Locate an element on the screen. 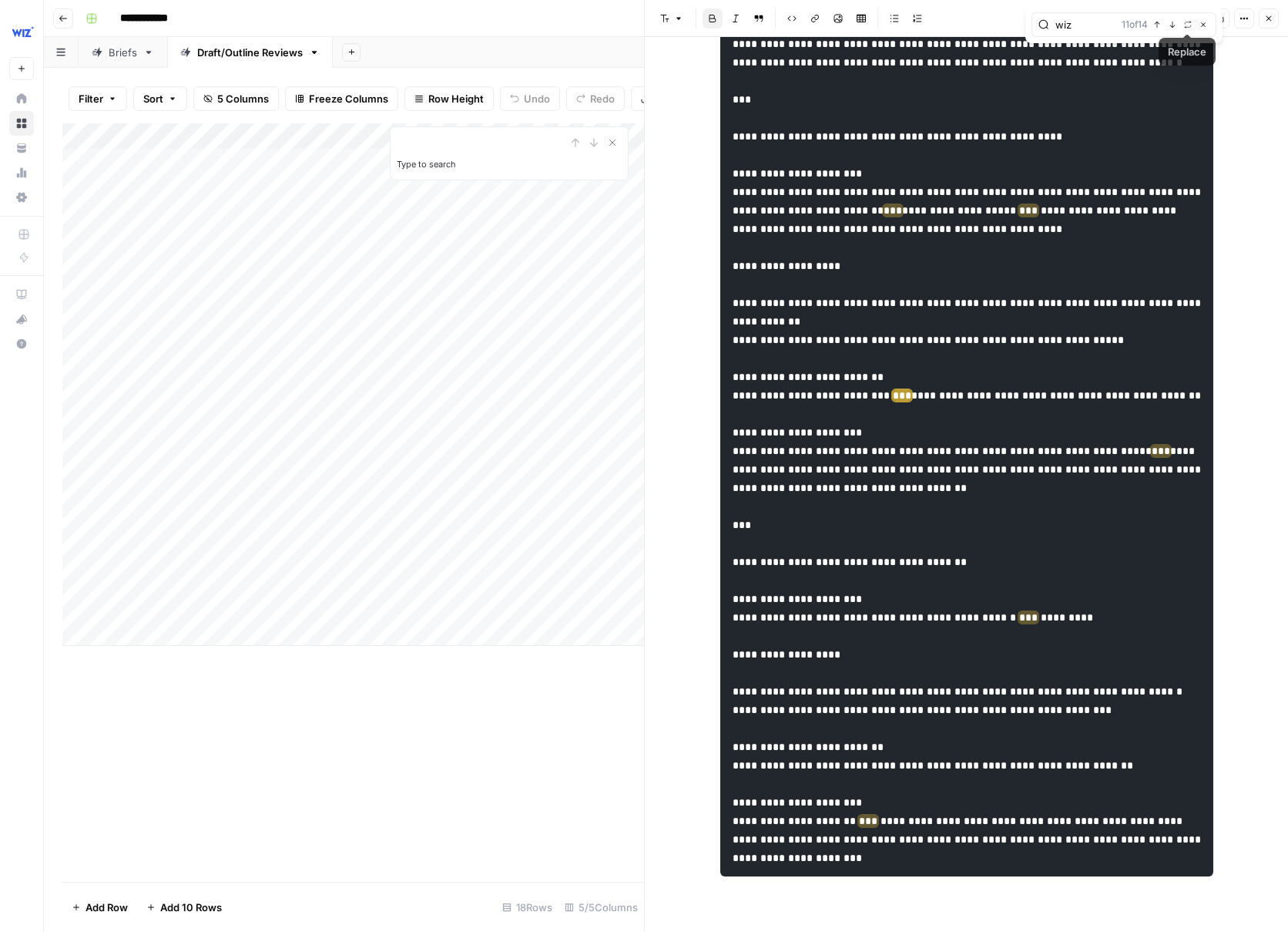 This screenshot has width=1288, height=932. button: Filter is located at coordinates (98, 99).